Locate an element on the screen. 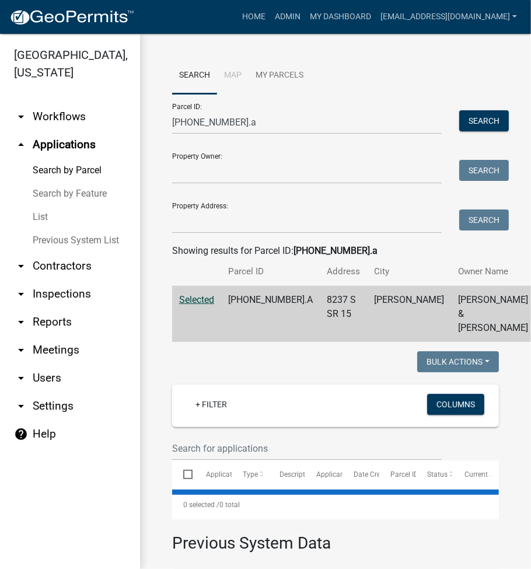 The width and height of the screenshot is (531, 569). span: Parcel ID is located at coordinates (404, 474).